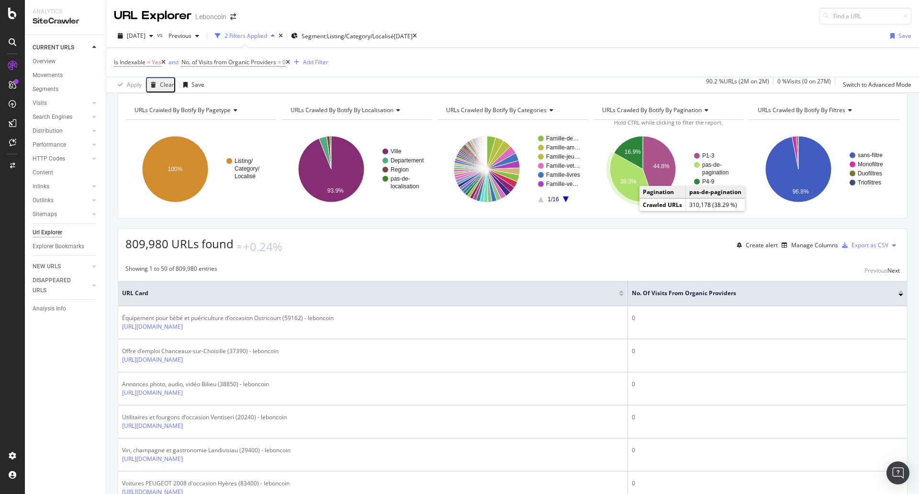 The width and height of the screenshot is (919, 494). I want to click on div: CURRENT URLS, so click(53, 47).